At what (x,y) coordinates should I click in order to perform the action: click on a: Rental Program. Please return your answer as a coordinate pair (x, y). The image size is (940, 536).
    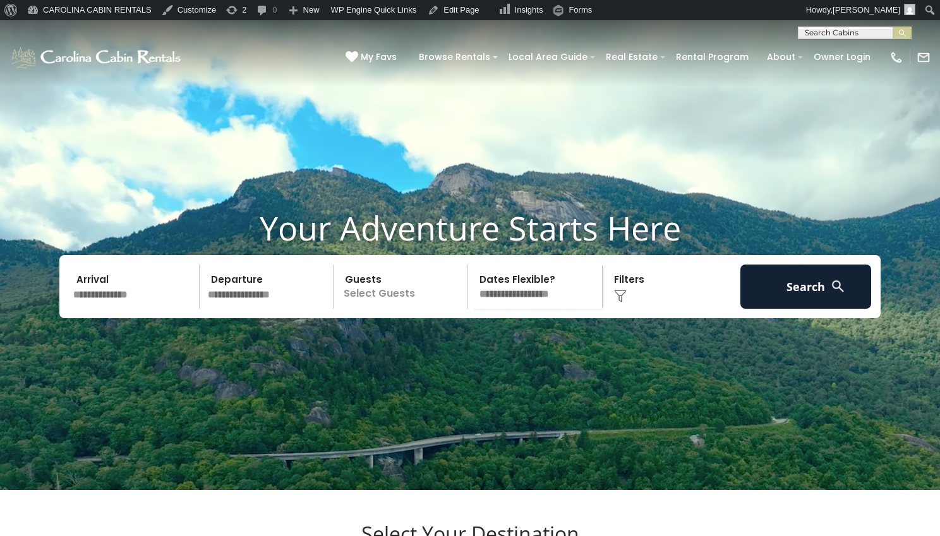
    Looking at the image, I should click on (712, 57).